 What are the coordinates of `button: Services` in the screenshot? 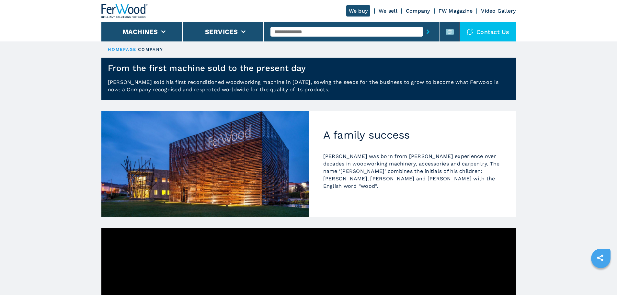 It's located at (221, 32).